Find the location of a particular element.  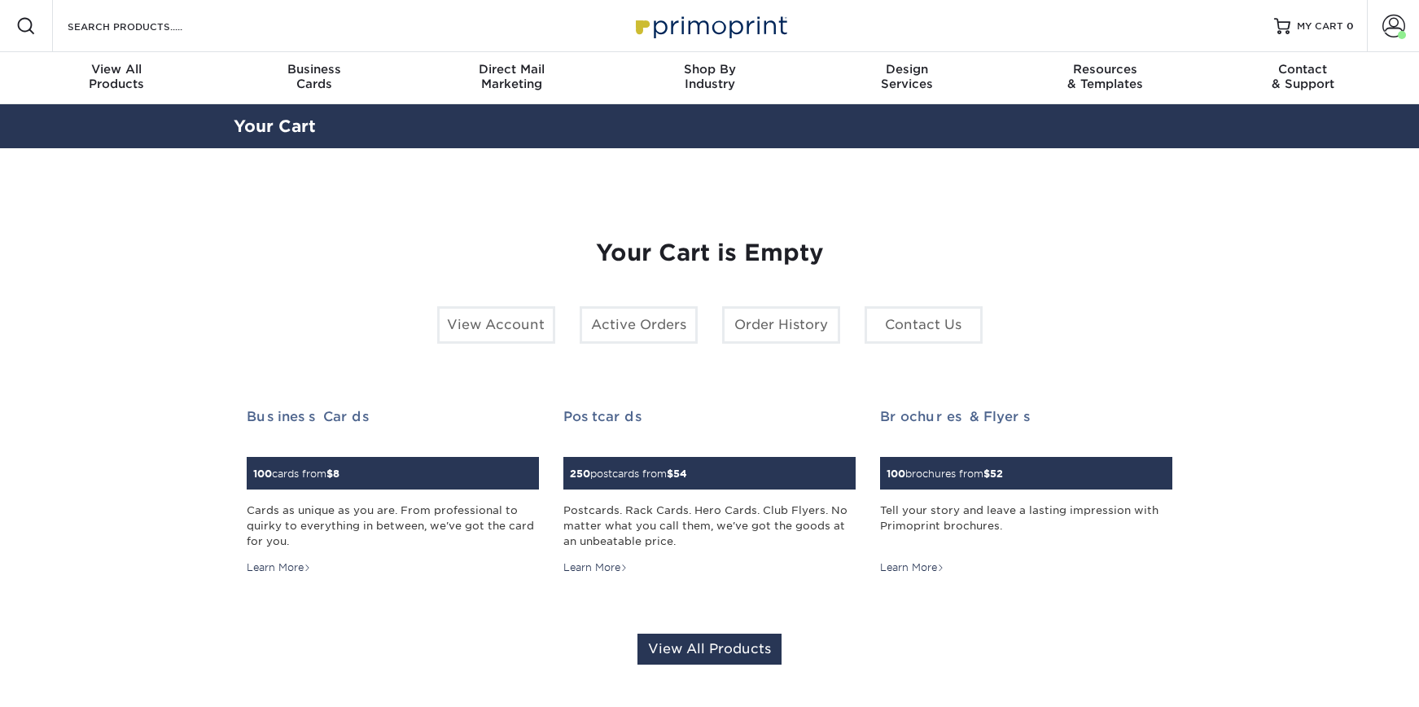

div: & Support is located at coordinates (1302, 77).